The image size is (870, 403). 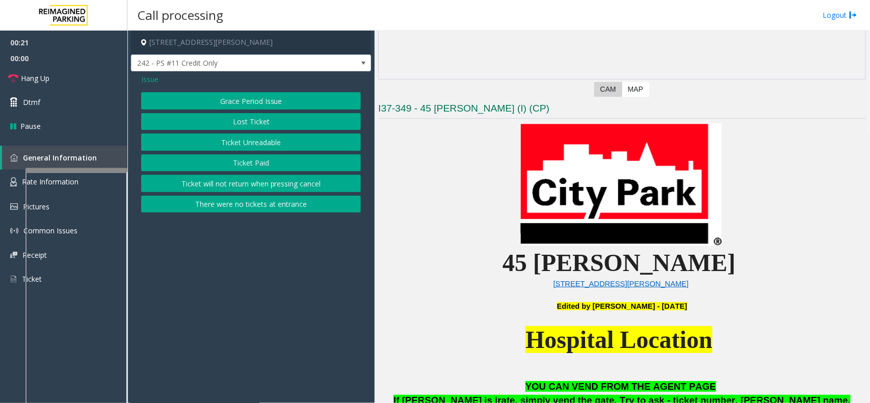 I want to click on label: Map, so click(x=636, y=89).